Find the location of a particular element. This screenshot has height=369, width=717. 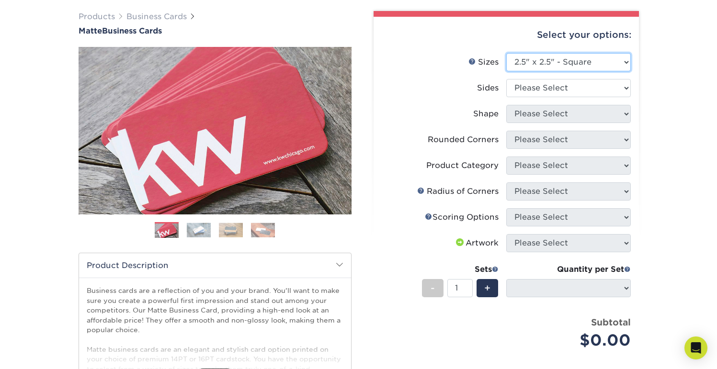

img: Business Cards 03 is located at coordinates (231, 230).